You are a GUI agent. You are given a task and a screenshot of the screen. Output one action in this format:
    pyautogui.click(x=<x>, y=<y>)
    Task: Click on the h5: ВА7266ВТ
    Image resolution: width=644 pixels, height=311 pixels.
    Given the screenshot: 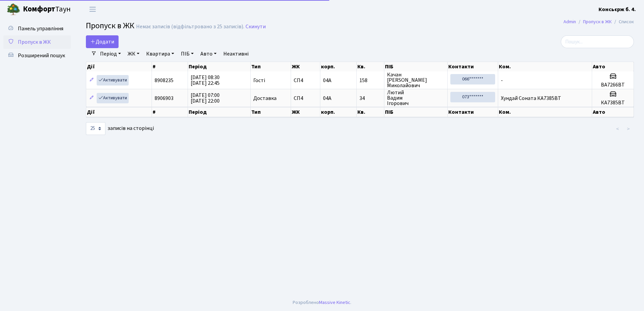 What is the action you would take?
    pyautogui.click(x=613, y=85)
    